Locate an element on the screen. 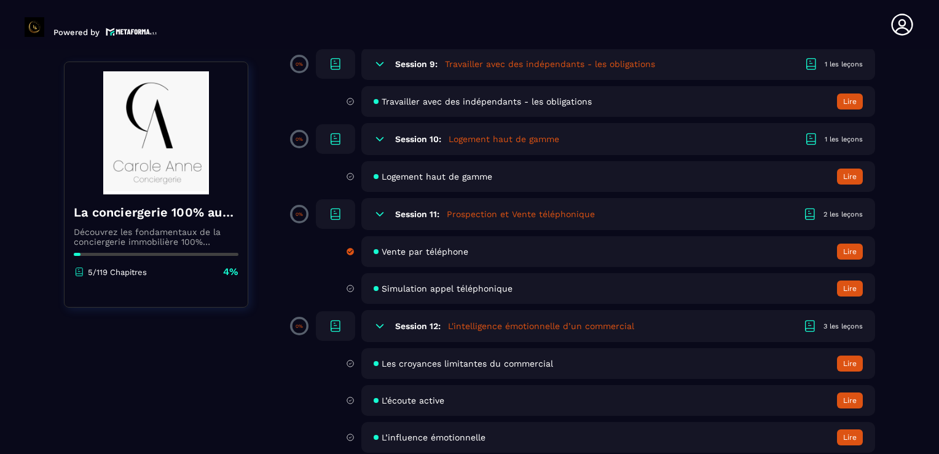 Image resolution: width=939 pixels, height=454 pixels. h6: Session 9: is located at coordinates (416, 64).